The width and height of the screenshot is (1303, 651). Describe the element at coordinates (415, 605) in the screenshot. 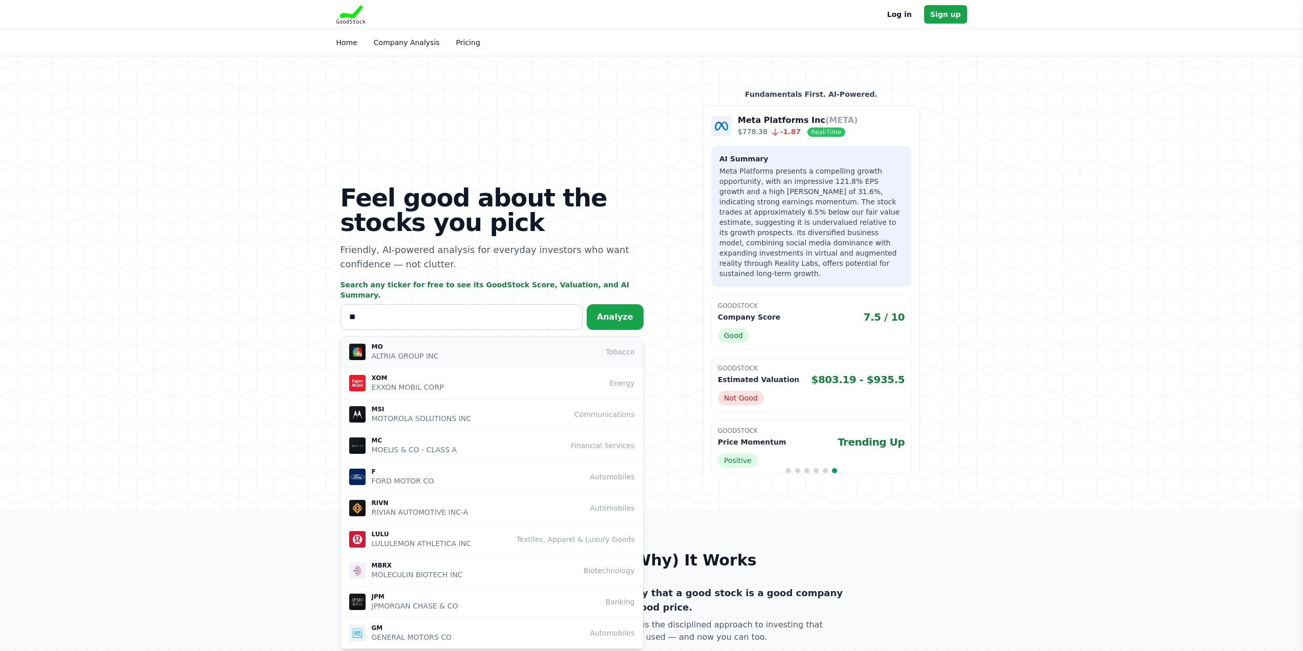

I see `p: JPMORGAN CHASE & CO` at that location.